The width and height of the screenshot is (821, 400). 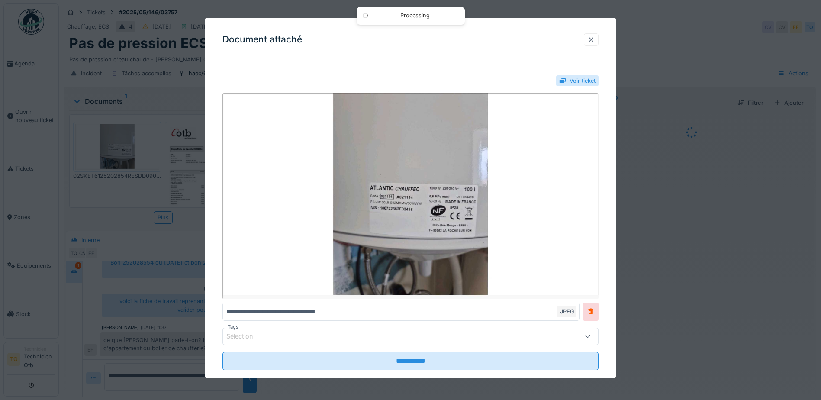 What do you see at coordinates (246, 336) in the screenshot?
I see `div: Sélection` at bounding box center [246, 336].